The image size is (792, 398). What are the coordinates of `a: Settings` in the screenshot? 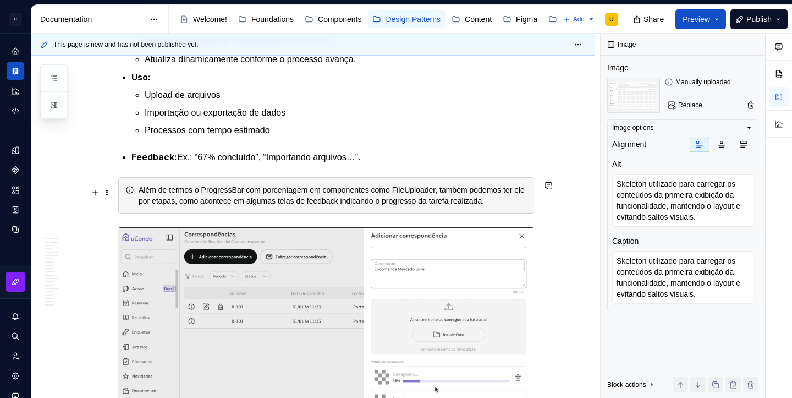 It's located at (15, 376).